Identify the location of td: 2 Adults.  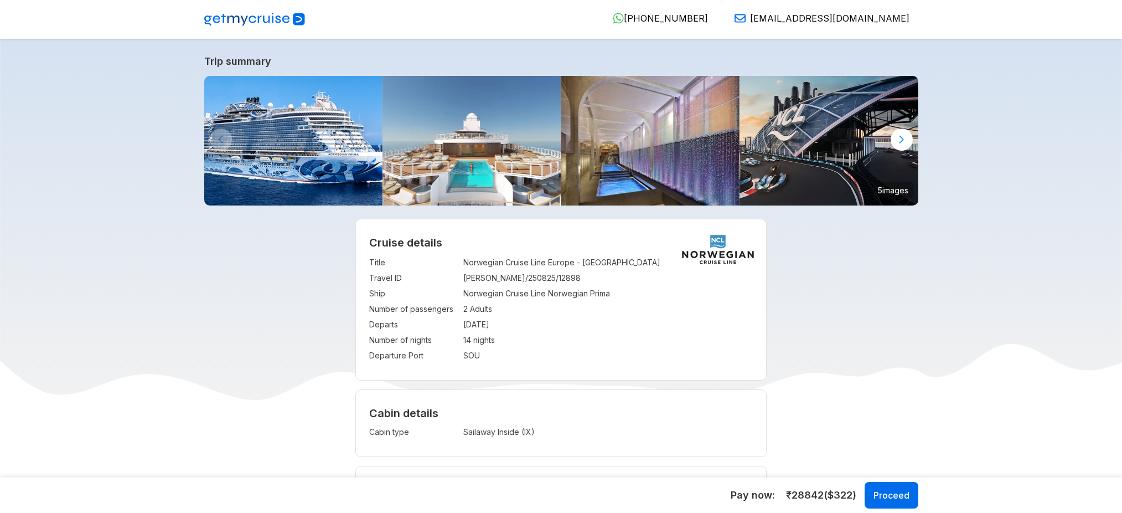
(608, 309).